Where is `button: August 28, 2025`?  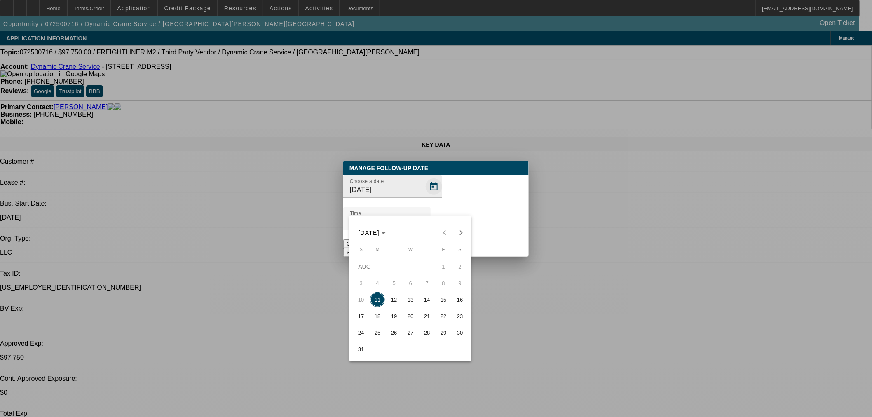
button: August 28, 2025 is located at coordinates (427, 333).